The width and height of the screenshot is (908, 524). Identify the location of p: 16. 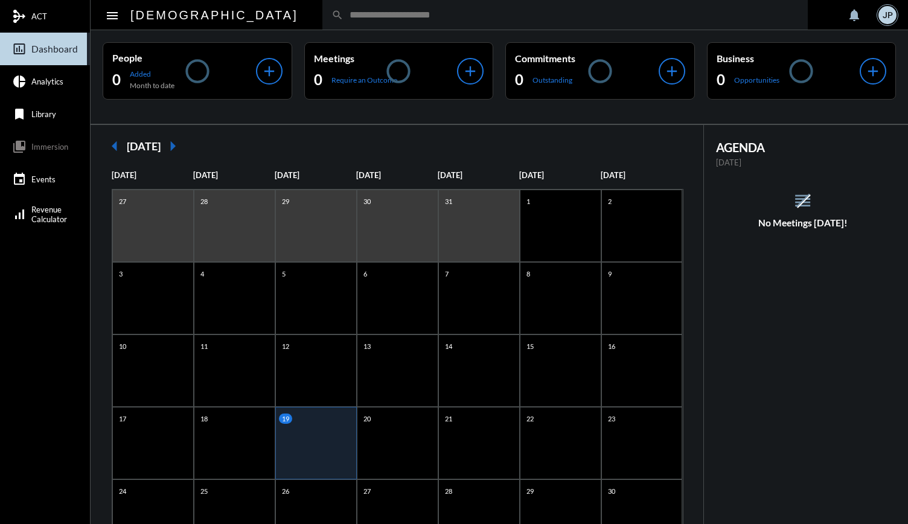
(612, 346).